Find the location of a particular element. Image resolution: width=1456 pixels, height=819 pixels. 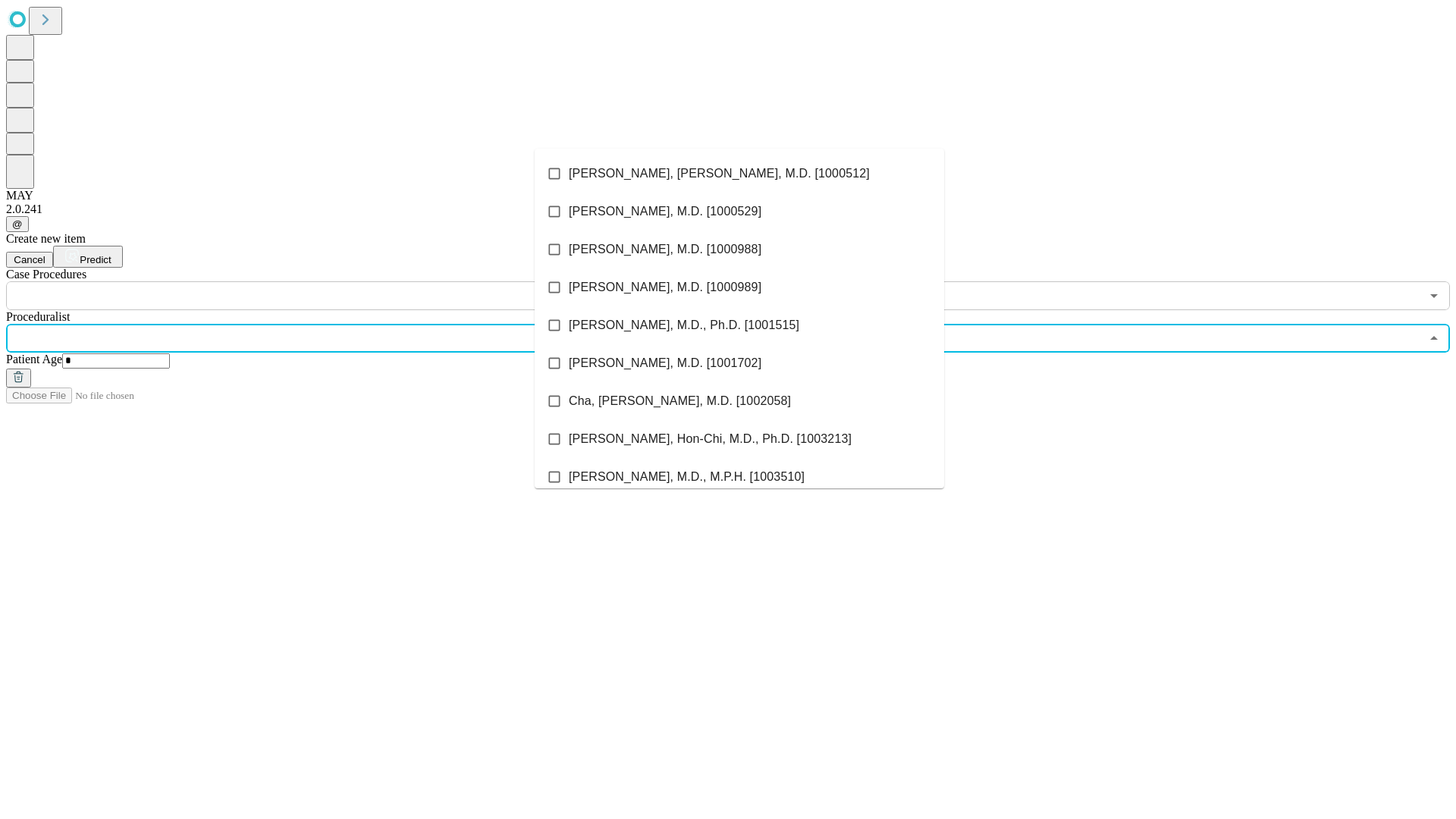

span: Cancel is located at coordinates (30, 259).